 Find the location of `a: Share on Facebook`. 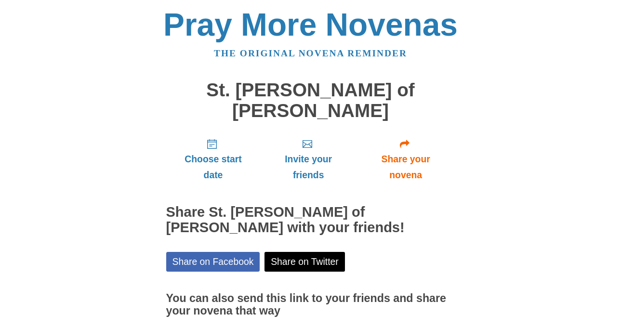

a: Share on Facebook is located at coordinates (213, 261).